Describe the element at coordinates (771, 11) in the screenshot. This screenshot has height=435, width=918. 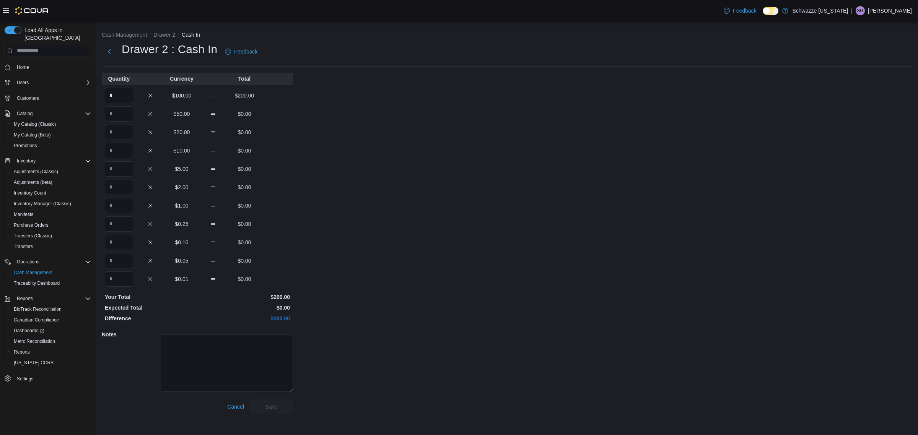
I see `input: Dark Mode` at that location.